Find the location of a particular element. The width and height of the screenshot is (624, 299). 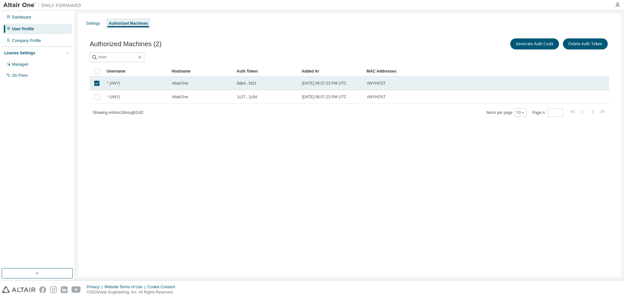

div: Privacy is located at coordinates (96, 287).